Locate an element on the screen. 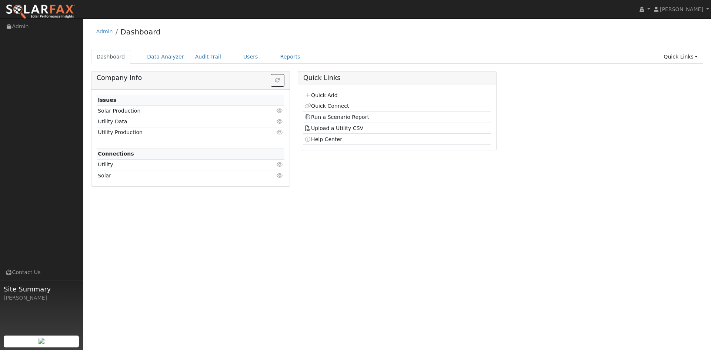 The height and width of the screenshot is (350, 711). td: Utility is located at coordinates (175, 164).